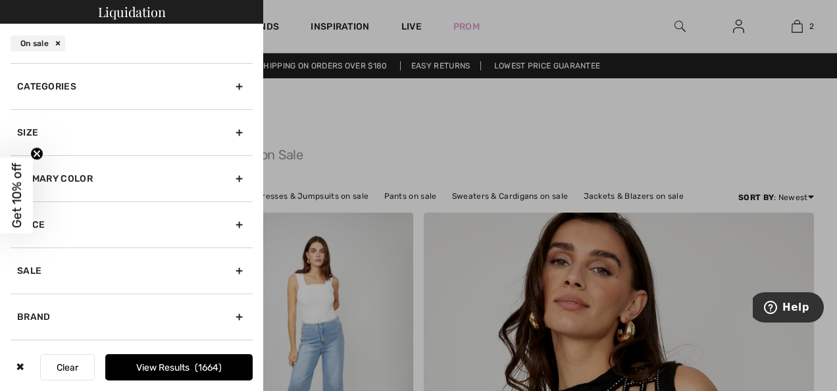 Image resolution: width=837 pixels, height=391 pixels. What do you see at coordinates (16, 195) in the screenshot?
I see `span: Get 10% off` at bounding box center [16, 195].